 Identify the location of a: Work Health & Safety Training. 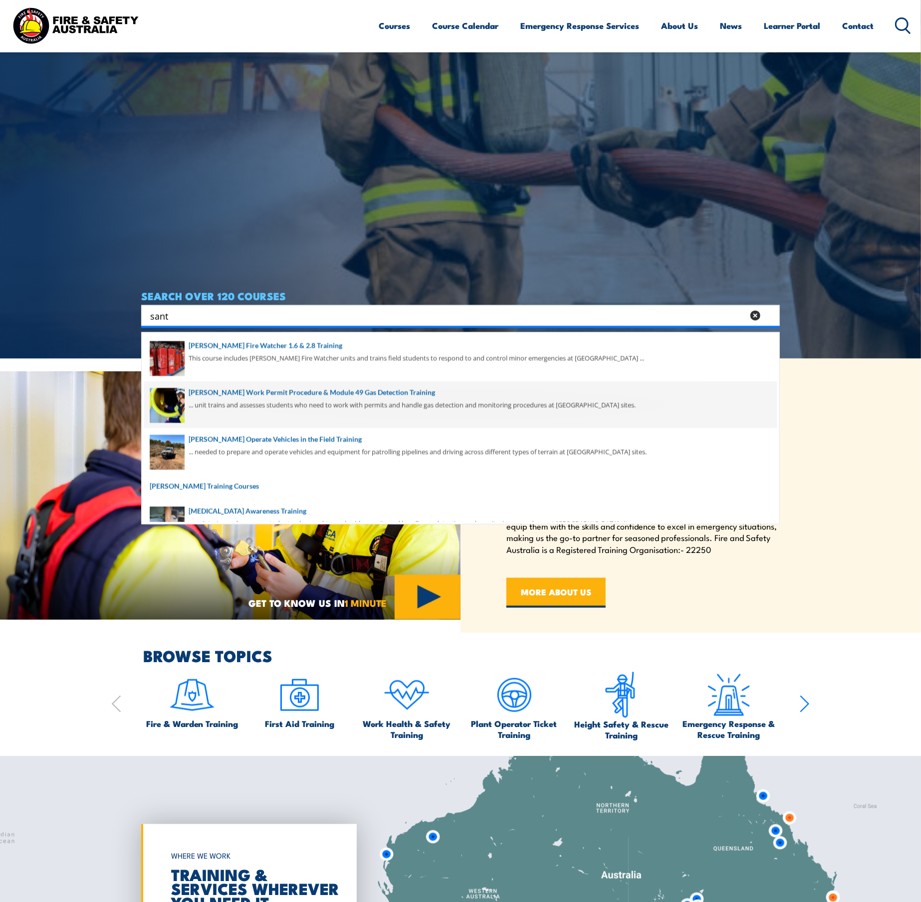
(407, 706).